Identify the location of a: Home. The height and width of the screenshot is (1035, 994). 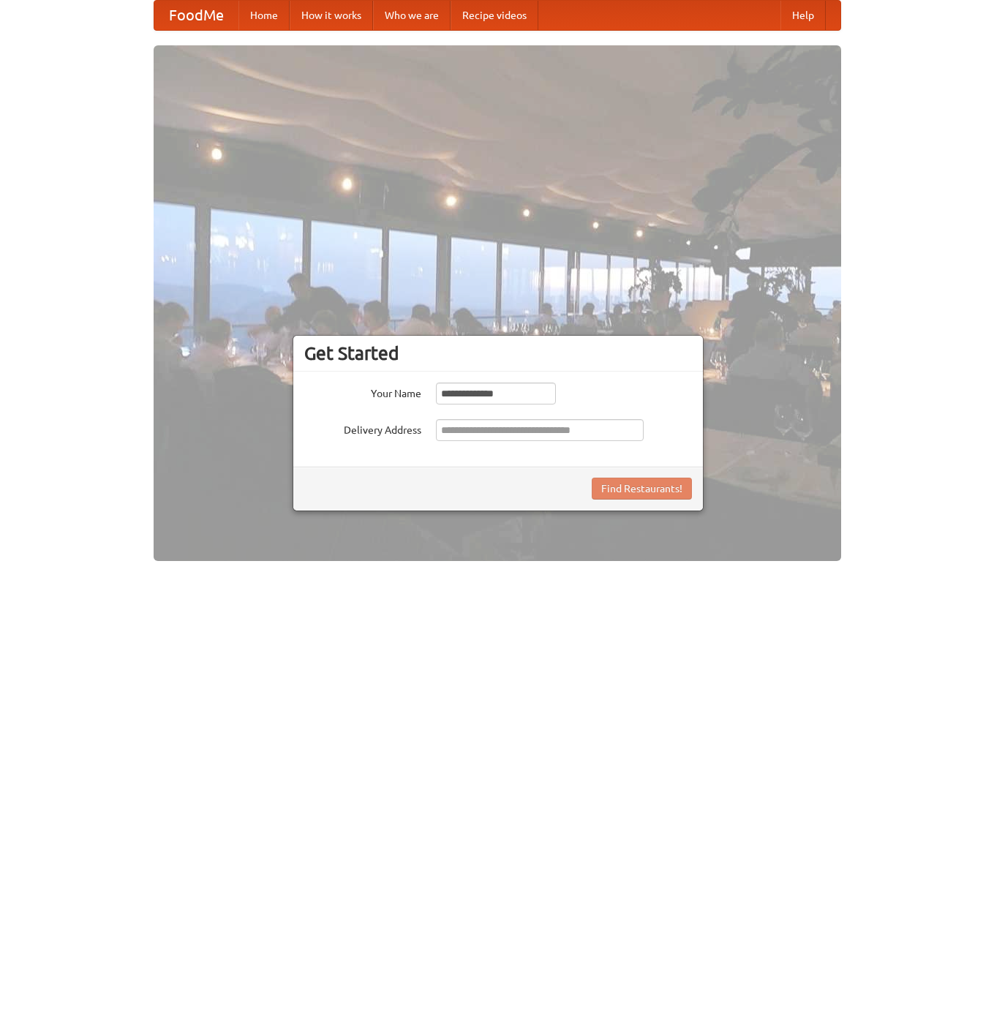
(264, 15).